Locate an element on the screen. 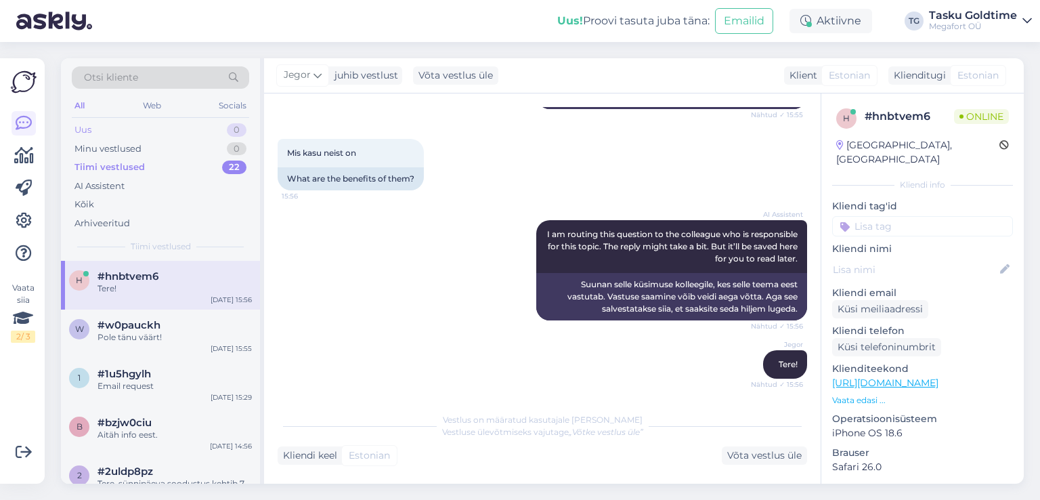 Image resolution: width=1040 pixels, height=500 pixels. span: I am routing this question to the colleague who is responsible for this topic. The reply might ta... is located at coordinates (673, 246).